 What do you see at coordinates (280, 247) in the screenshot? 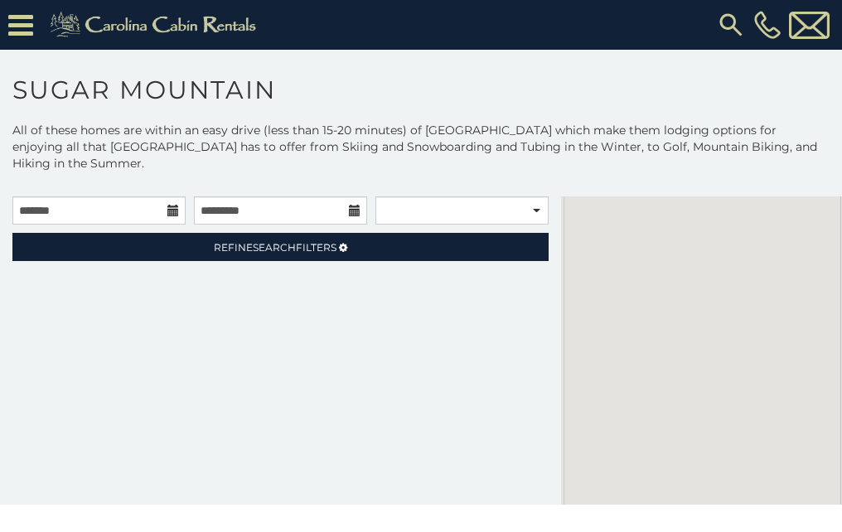
I see `a: RefineSearchFilters` at bounding box center [280, 247].